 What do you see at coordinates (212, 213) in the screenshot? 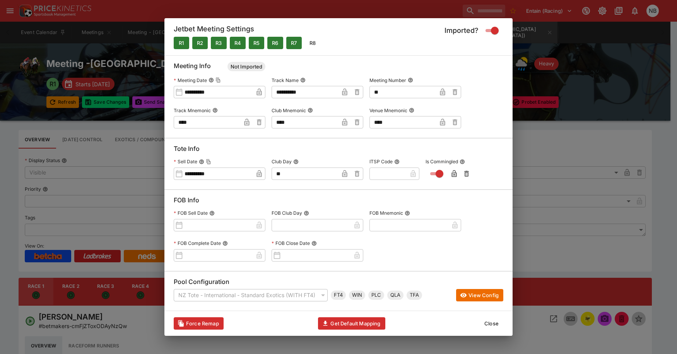
I see `button: FOB Sell Date` at bounding box center [212, 213].